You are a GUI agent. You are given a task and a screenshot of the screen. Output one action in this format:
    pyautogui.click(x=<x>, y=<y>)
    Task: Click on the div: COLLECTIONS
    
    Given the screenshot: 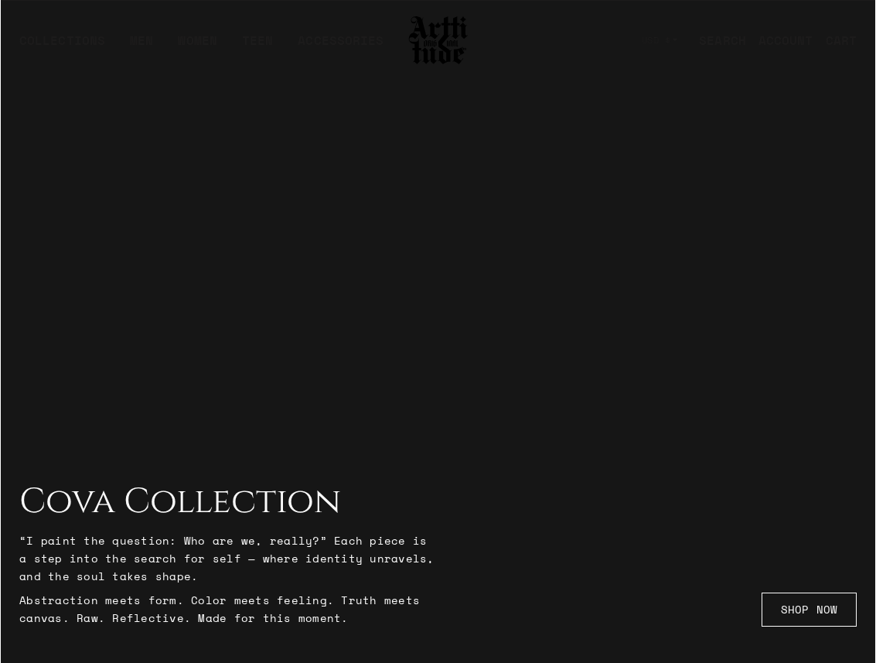 What is the action you would take?
    pyautogui.click(x=62, y=46)
    